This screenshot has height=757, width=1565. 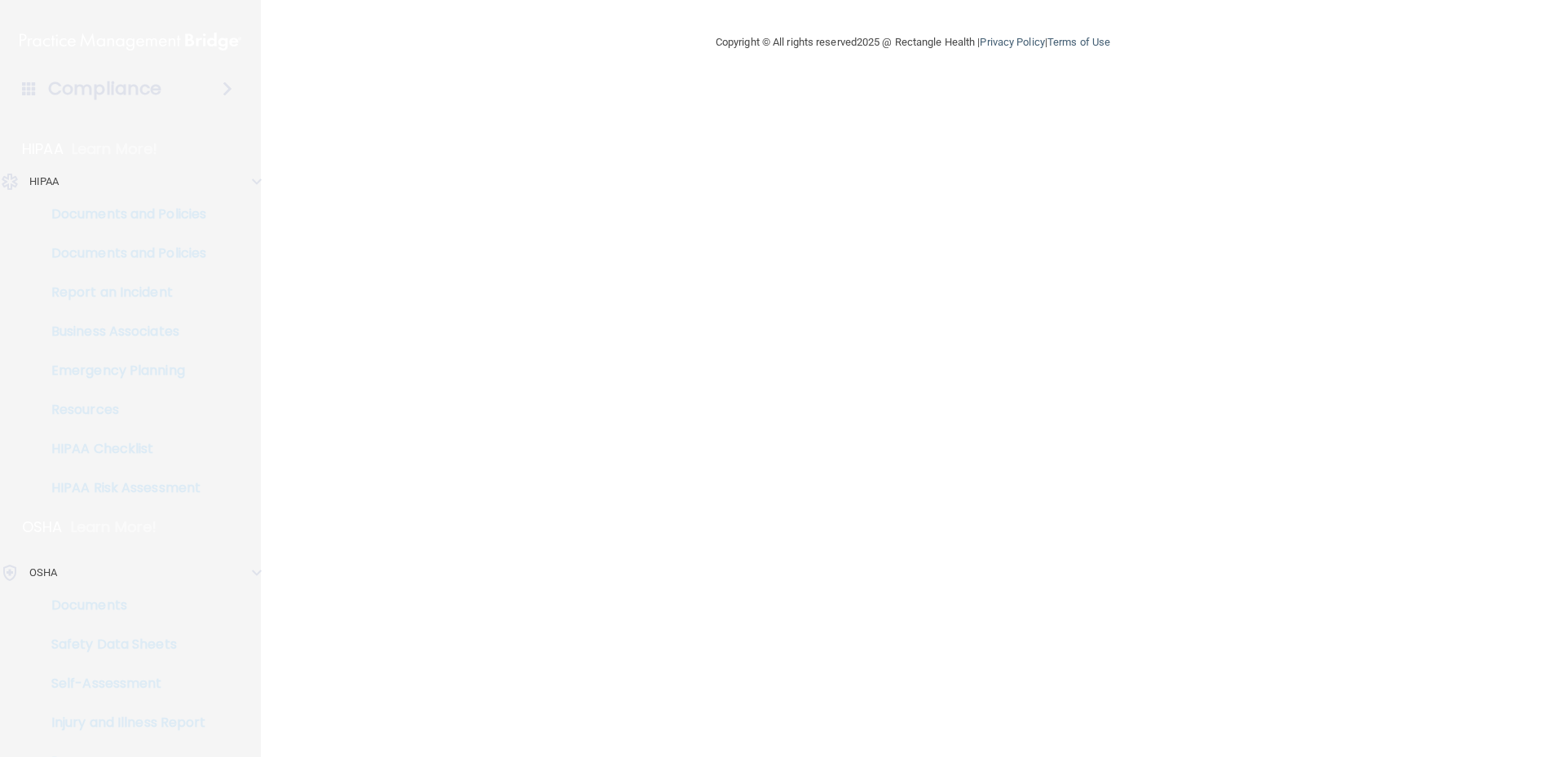 I want to click on p: Injury and Illness Report, so click(x=121, y=723).